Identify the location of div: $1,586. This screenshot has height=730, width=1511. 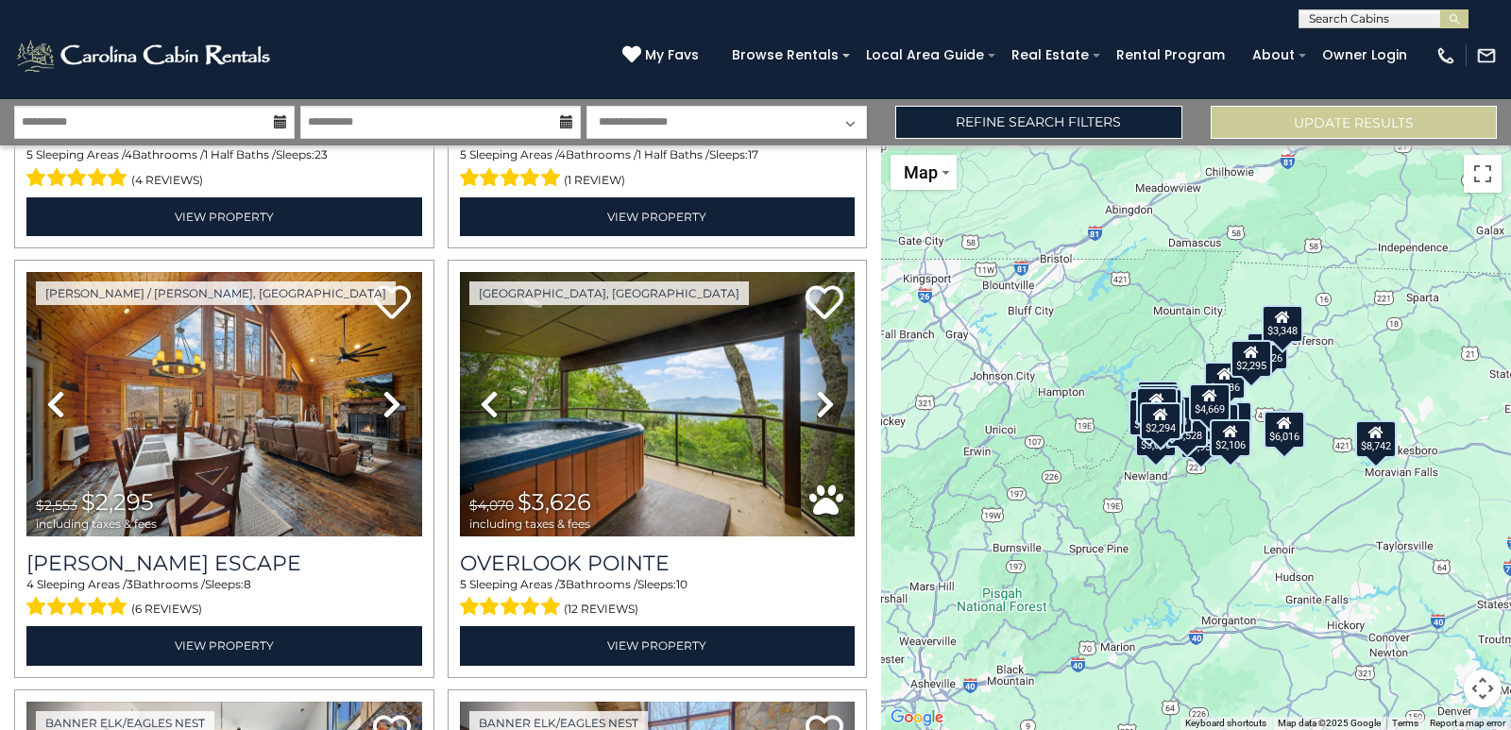
(1158, 399).